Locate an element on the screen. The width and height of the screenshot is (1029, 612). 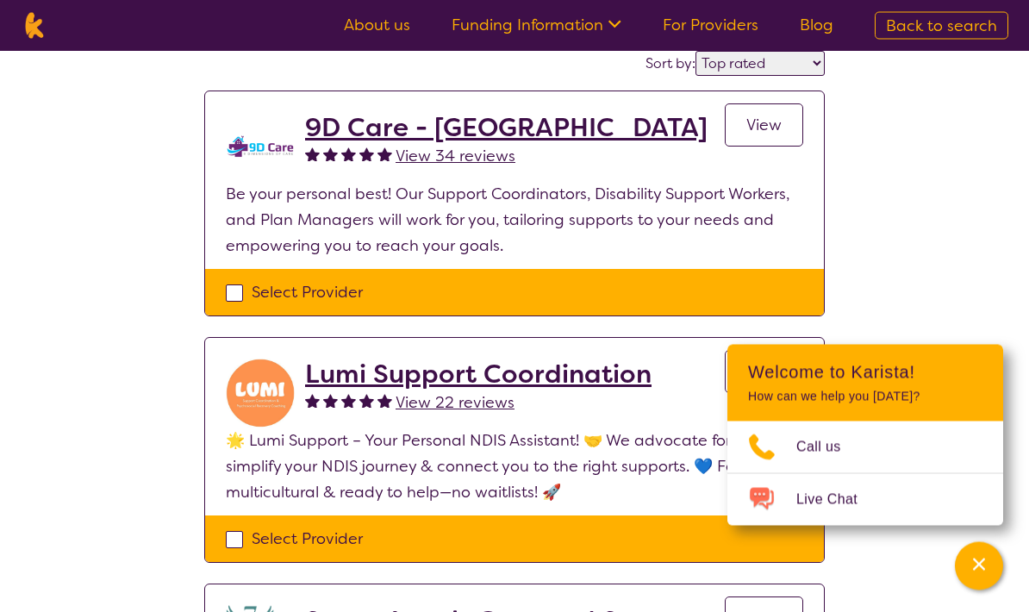
span: Back to search is located at coordinates (941, 26).